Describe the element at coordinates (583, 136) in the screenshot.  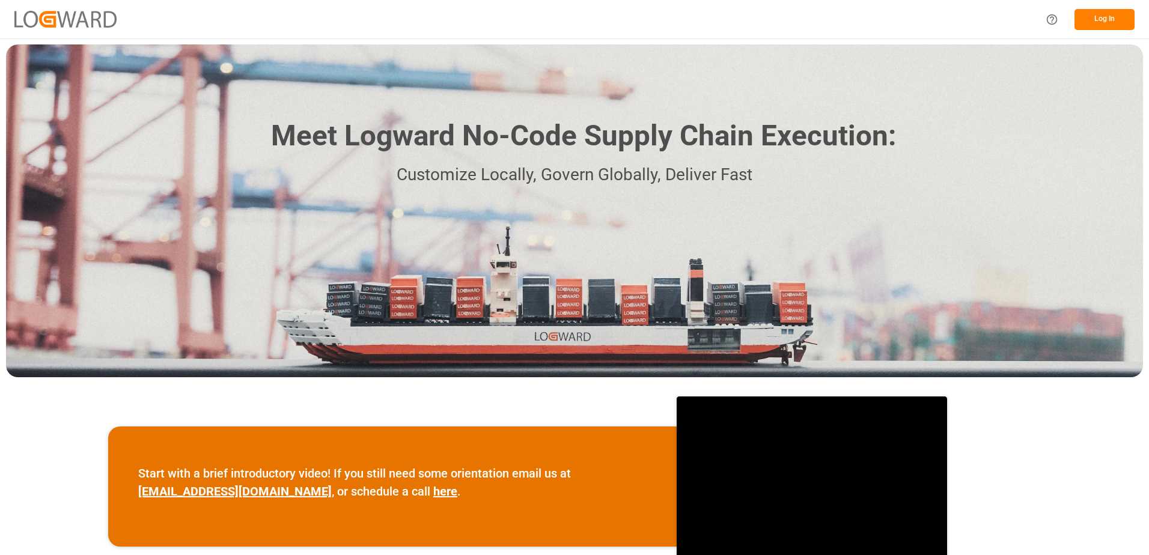
I see `h1: Meet Logward No-Code Supply Chain Execution:` at that location.